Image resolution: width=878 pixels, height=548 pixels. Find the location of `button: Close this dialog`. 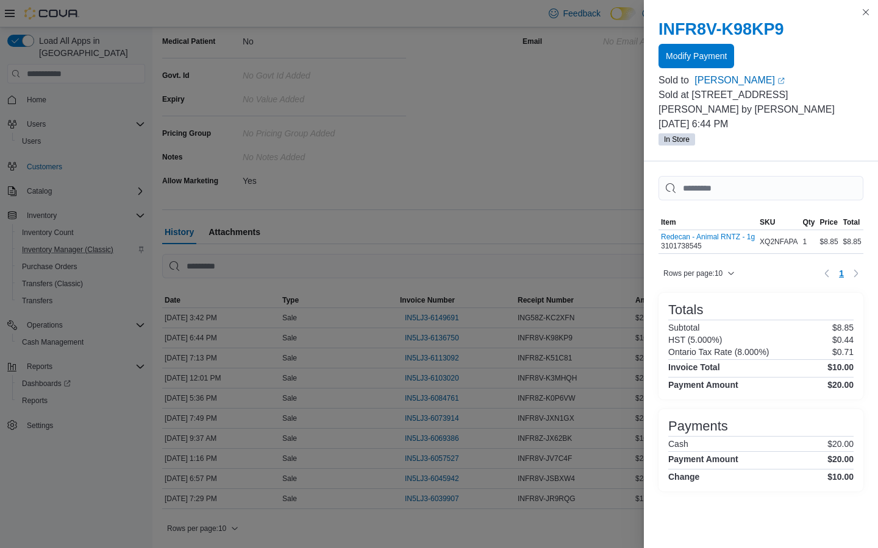

button: Close this dialog is located at coordinates (865, 12).